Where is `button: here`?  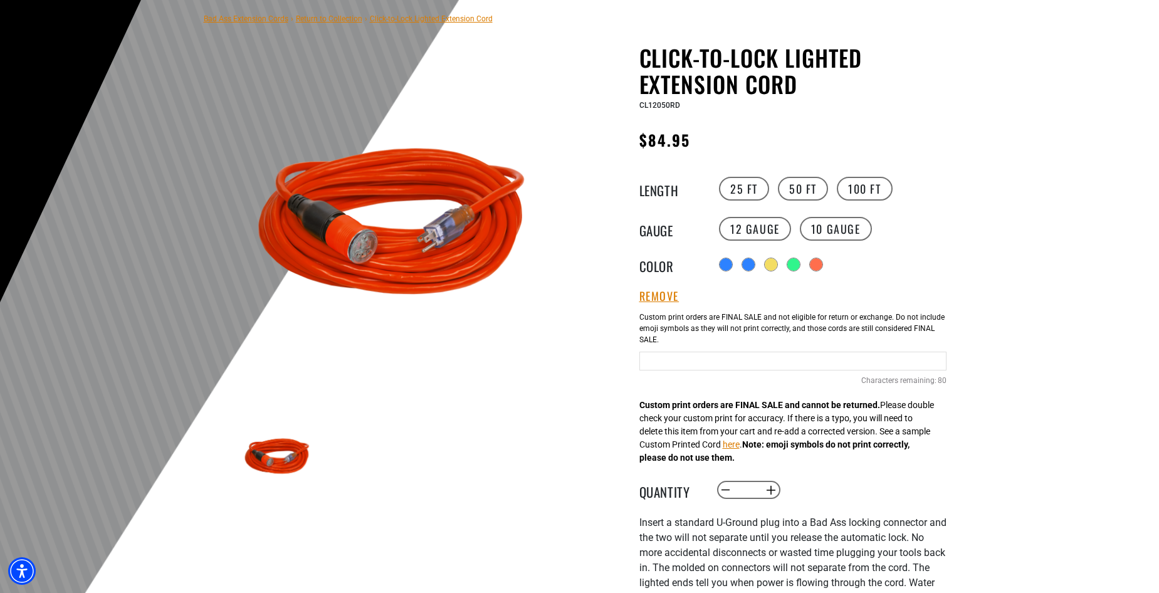
button: here is located at coordinates (731, 444).